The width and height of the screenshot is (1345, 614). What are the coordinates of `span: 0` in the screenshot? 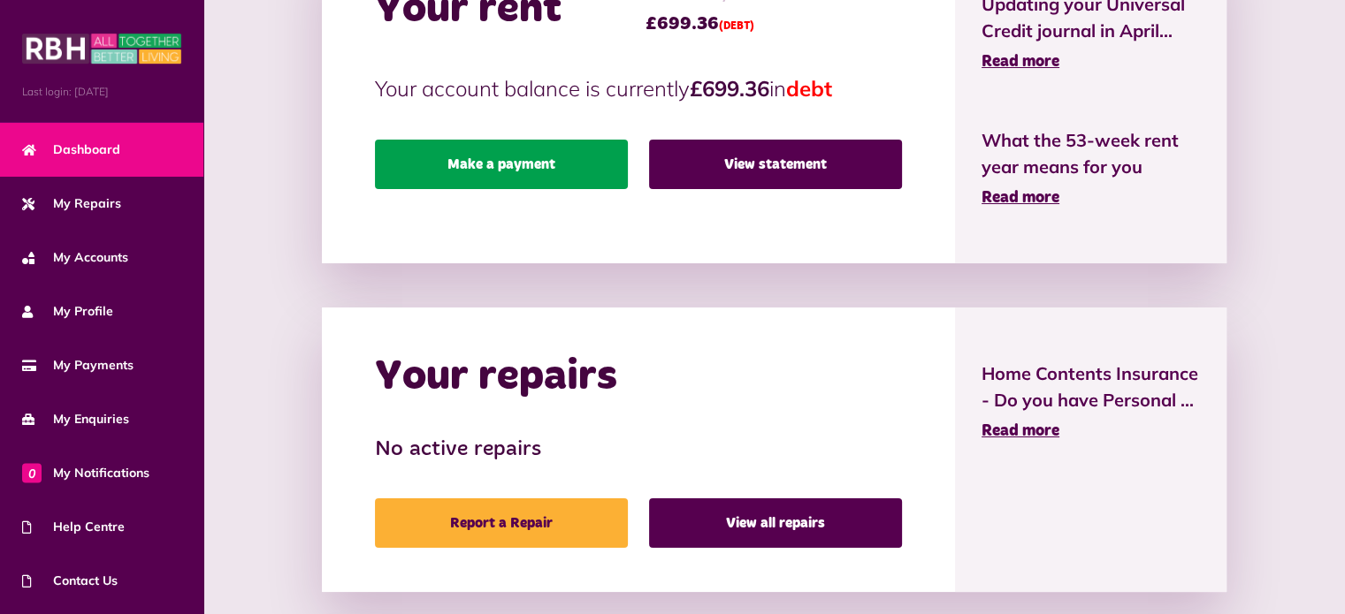 It's located at (32, 473).